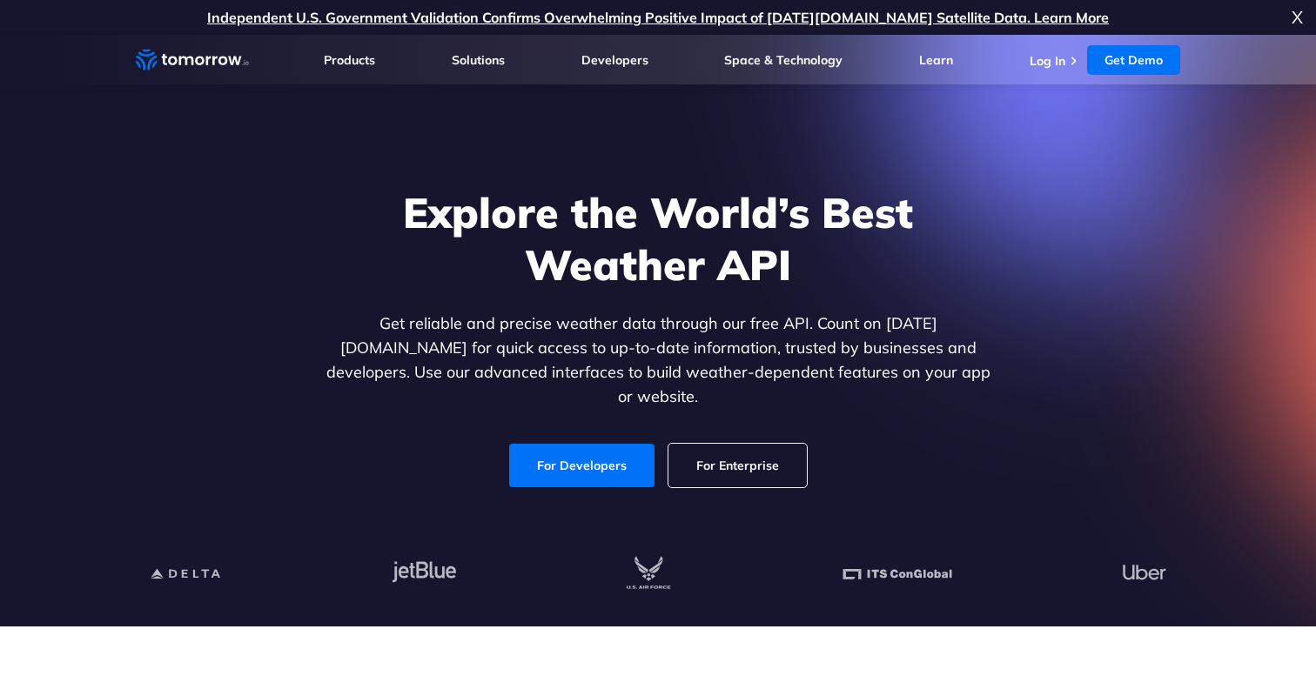 This screenshot has width=1316, height=676. I want to click on a: Solutions, so click(478, 60).